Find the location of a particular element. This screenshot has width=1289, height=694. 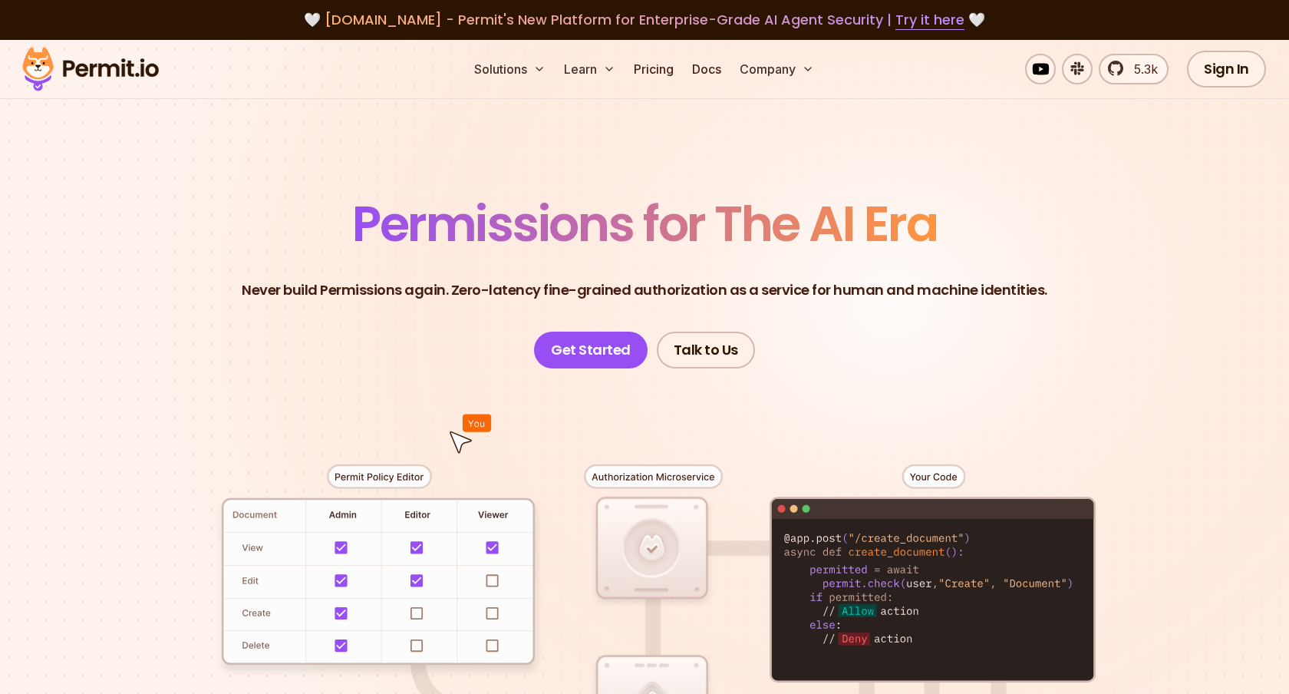

a: Docs is located at coordinates (707, 69).